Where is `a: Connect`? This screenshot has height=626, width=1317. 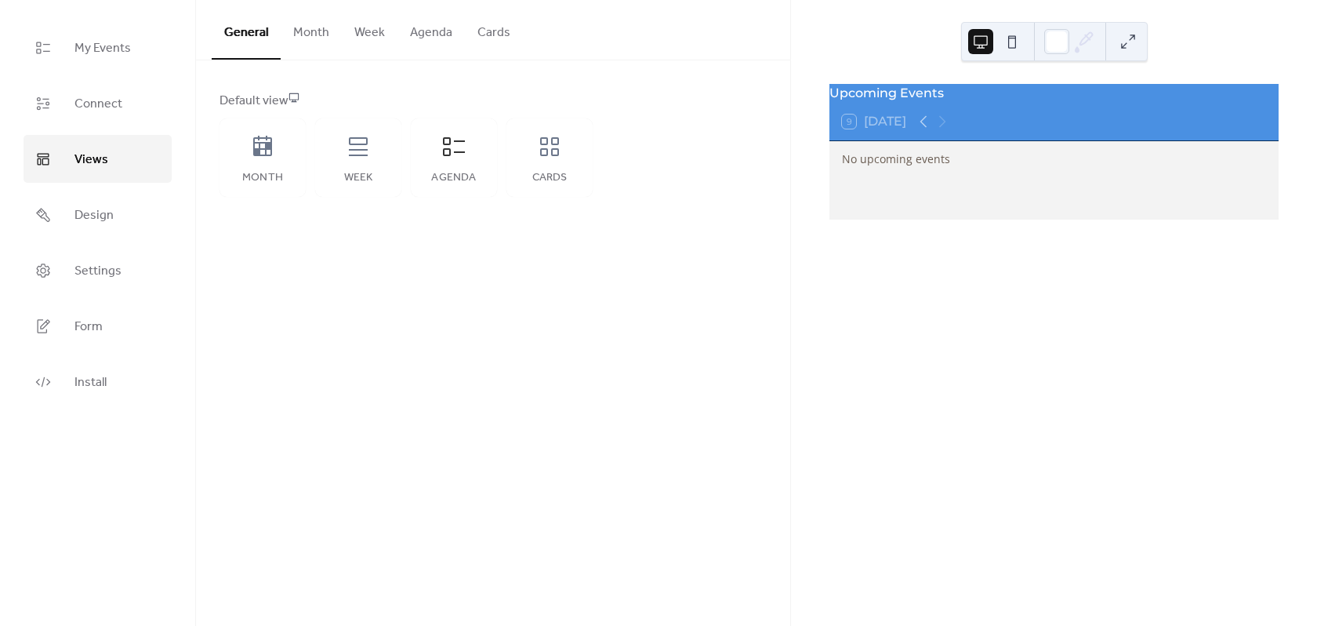 a: Connect is located at coordinates (97, 103).